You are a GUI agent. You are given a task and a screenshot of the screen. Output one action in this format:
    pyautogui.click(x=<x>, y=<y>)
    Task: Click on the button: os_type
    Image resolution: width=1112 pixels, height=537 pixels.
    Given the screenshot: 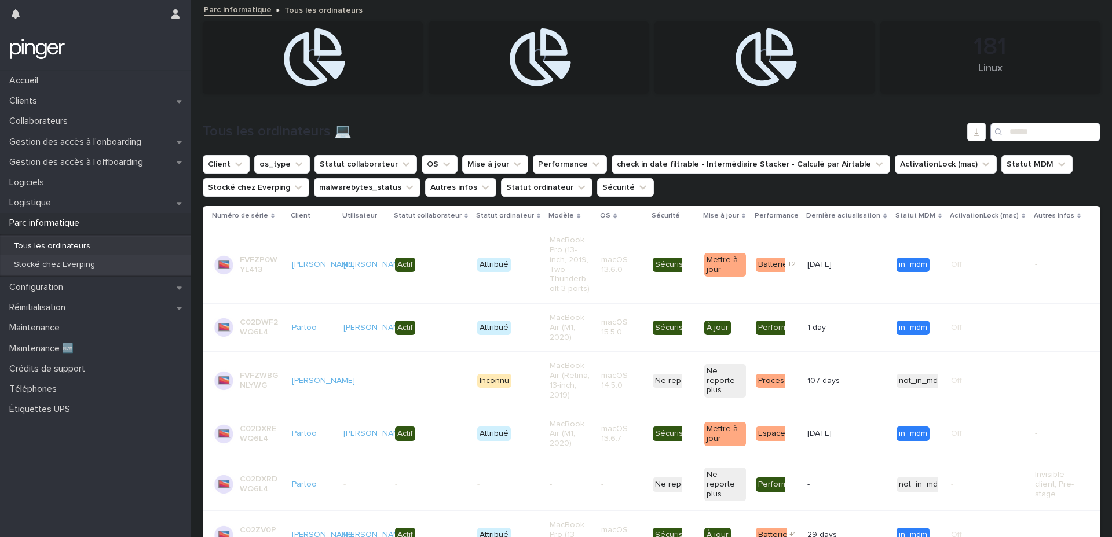 What is the action you would take?
    pyautogui.click(x=282, y=164)
    